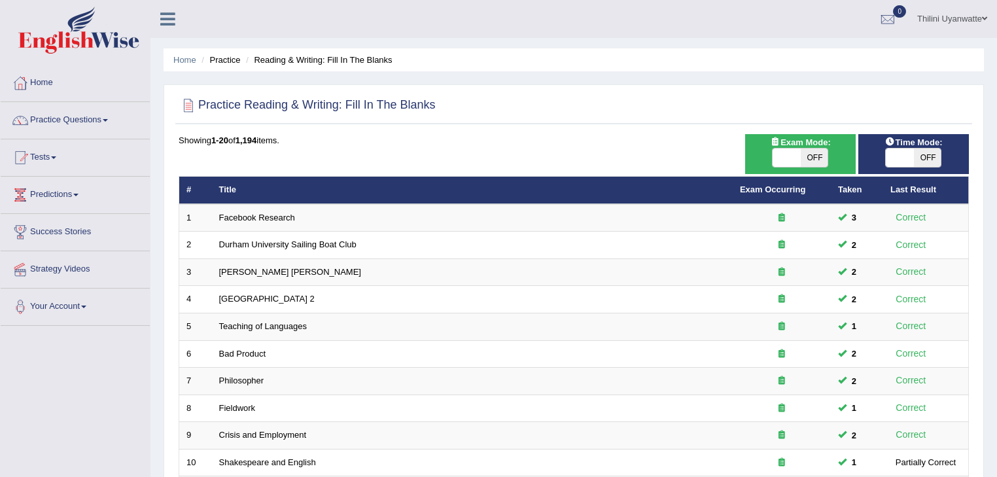 The width and height of the screenshot is (997, 477). I want to click on b: 1,194, so click(246, 140).